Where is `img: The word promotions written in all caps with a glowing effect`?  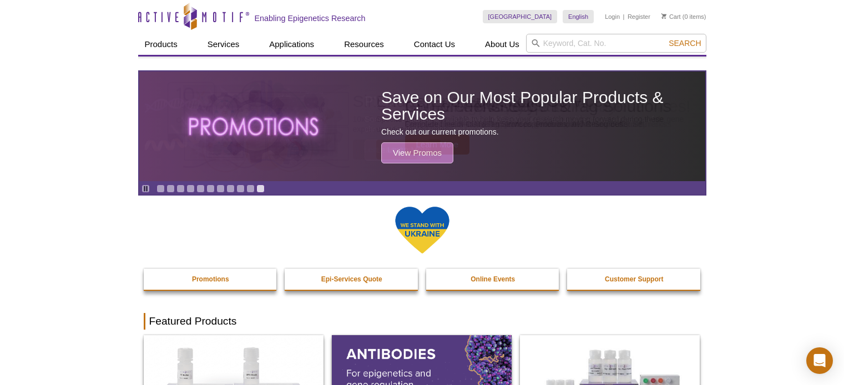 img: The word promotions written in all caps with a glowing effect is located at coordinates (255, 126).